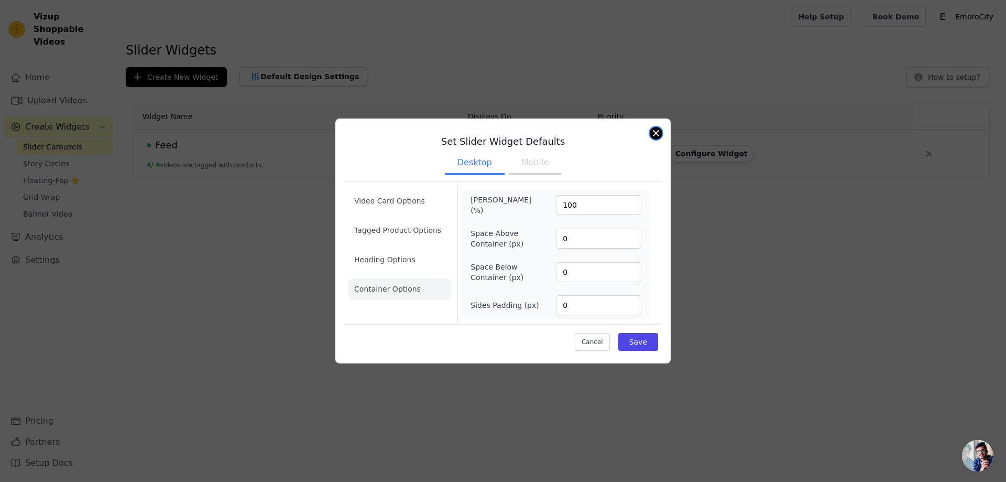  Describe the element at coordinates (638, 342) in the screenshot. I see `button: Save` at that location.